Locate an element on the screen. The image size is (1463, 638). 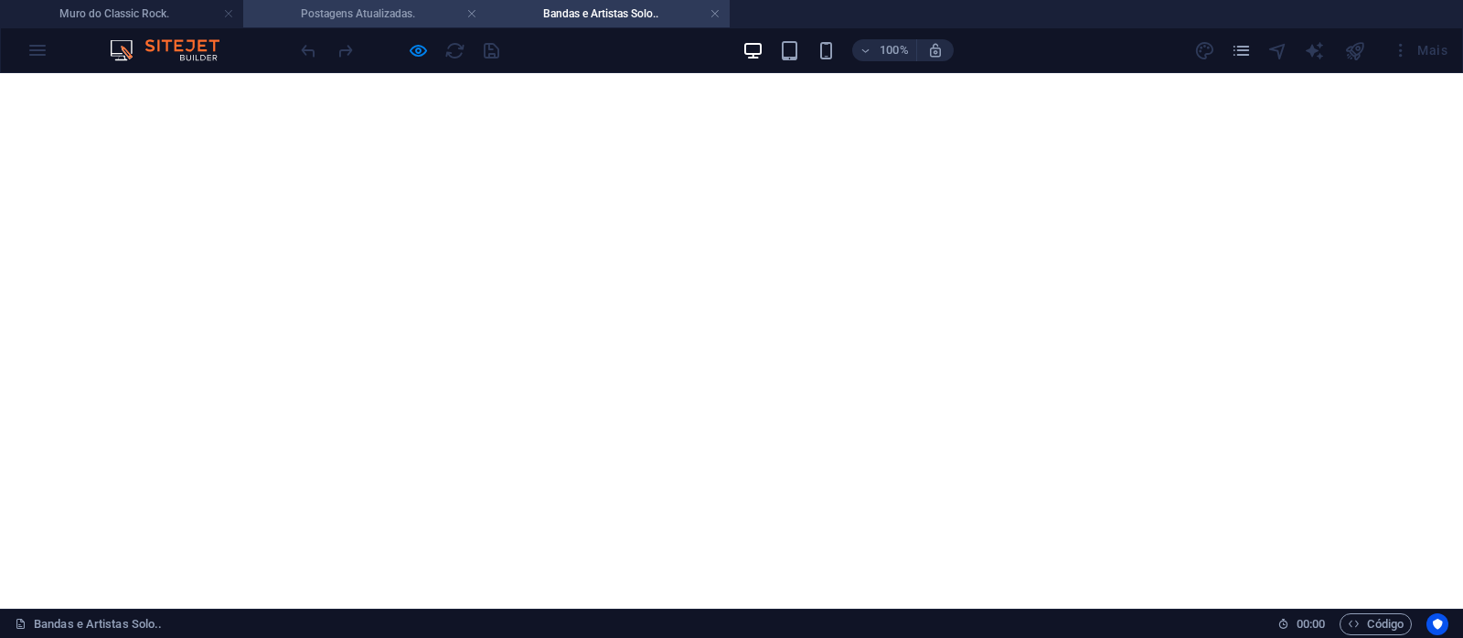
span: Código is located at coordinates (1375, 624).